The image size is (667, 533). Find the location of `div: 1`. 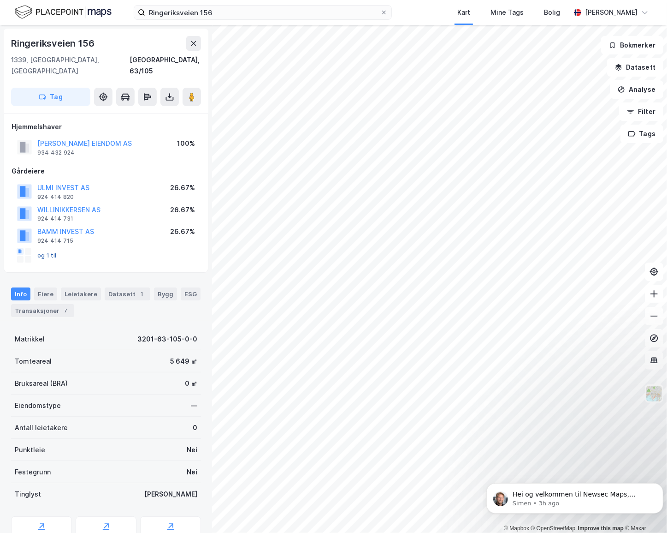

div: 1 is located at coordinates (142, 294).